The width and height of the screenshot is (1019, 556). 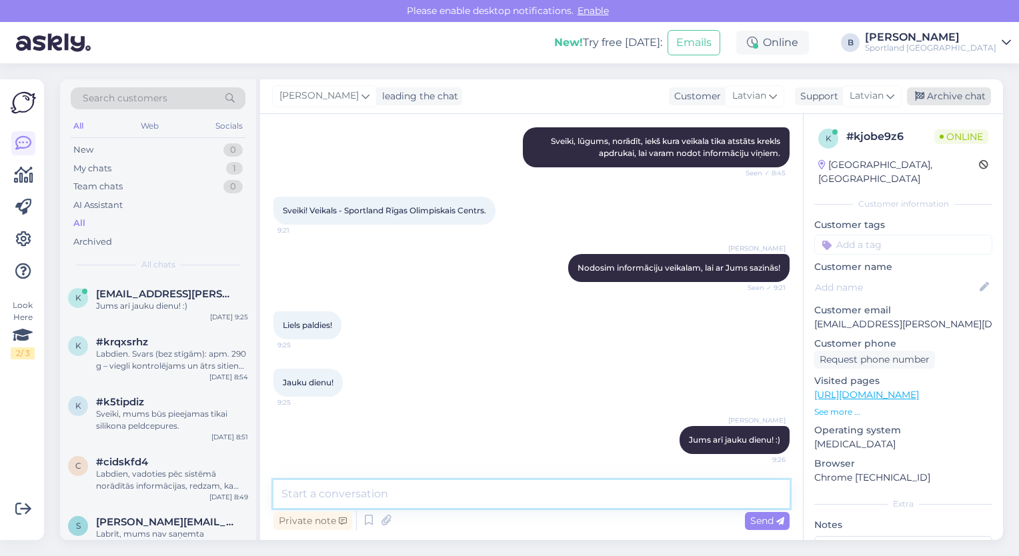 I want to click on div: Customer information, so click(x=903, y=204).